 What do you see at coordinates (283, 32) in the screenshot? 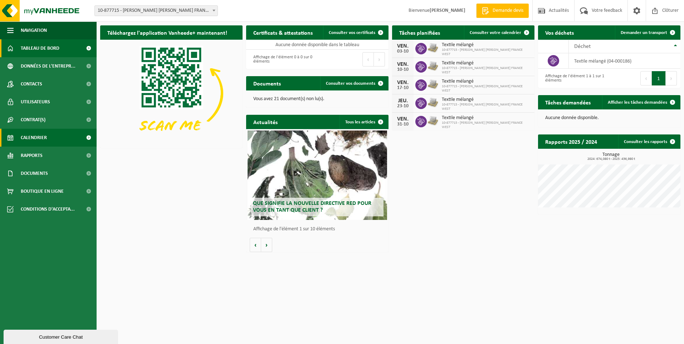
I see `h2: Certificats & attestations` at bounding box center [283, 32].